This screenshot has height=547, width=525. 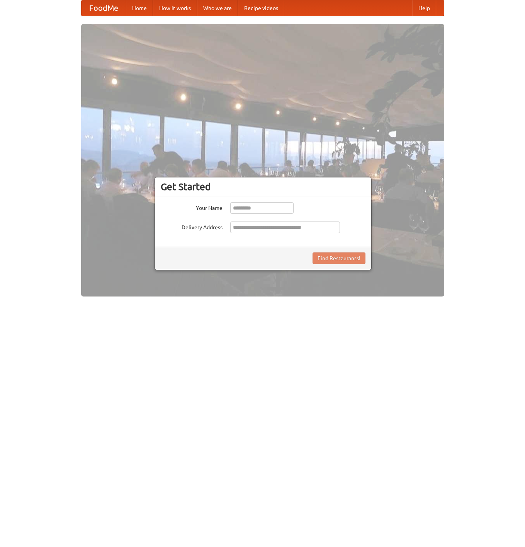 I want to click on a: Who we are, so click(x=217, y=8).